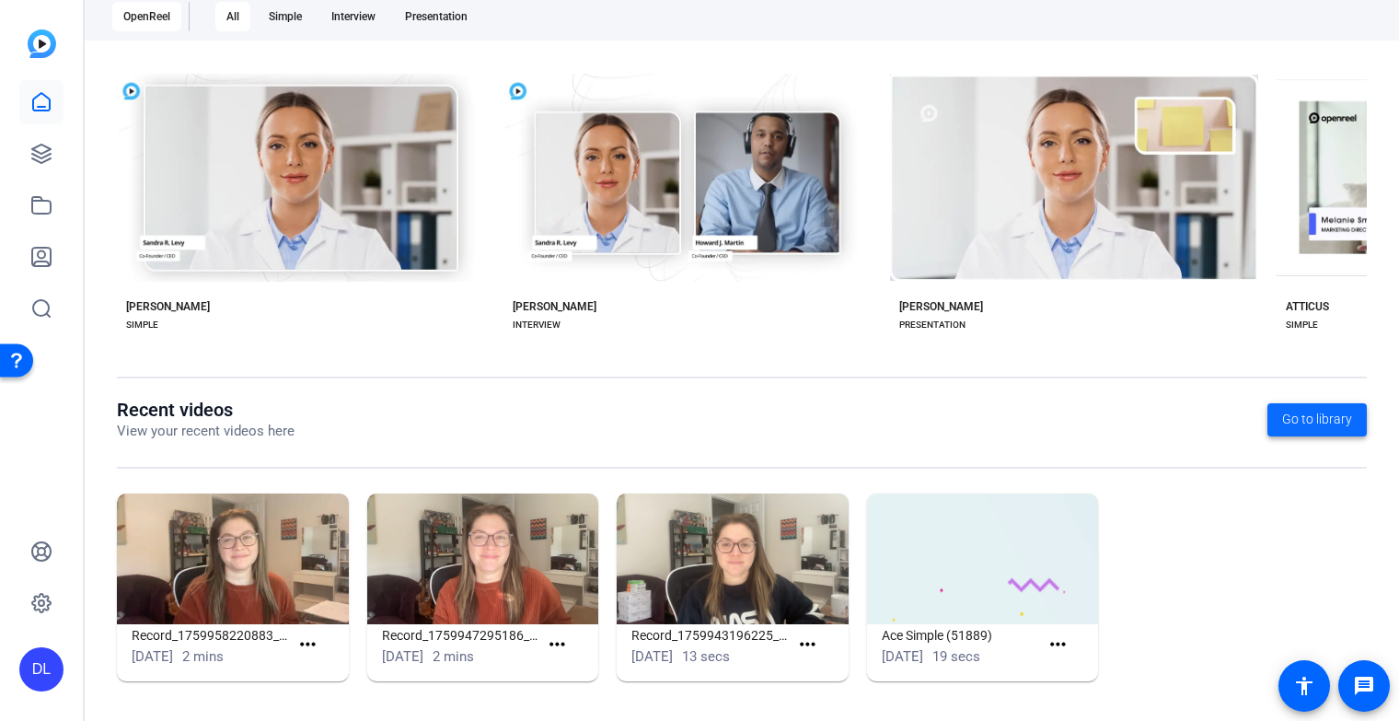 This screenshot has height=721, width=1399. I want to click on img: Ace Simple (51889), so click(983, 559).